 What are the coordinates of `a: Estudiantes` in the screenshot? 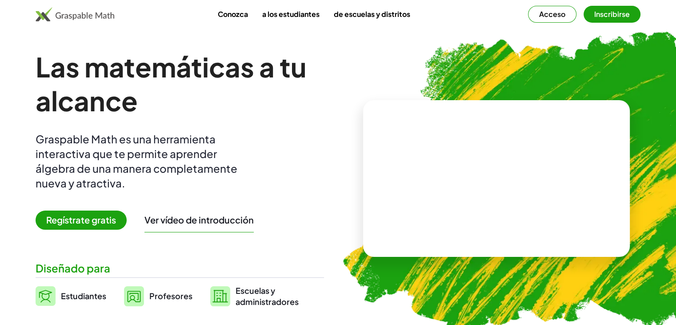 It's located at (71, 296).